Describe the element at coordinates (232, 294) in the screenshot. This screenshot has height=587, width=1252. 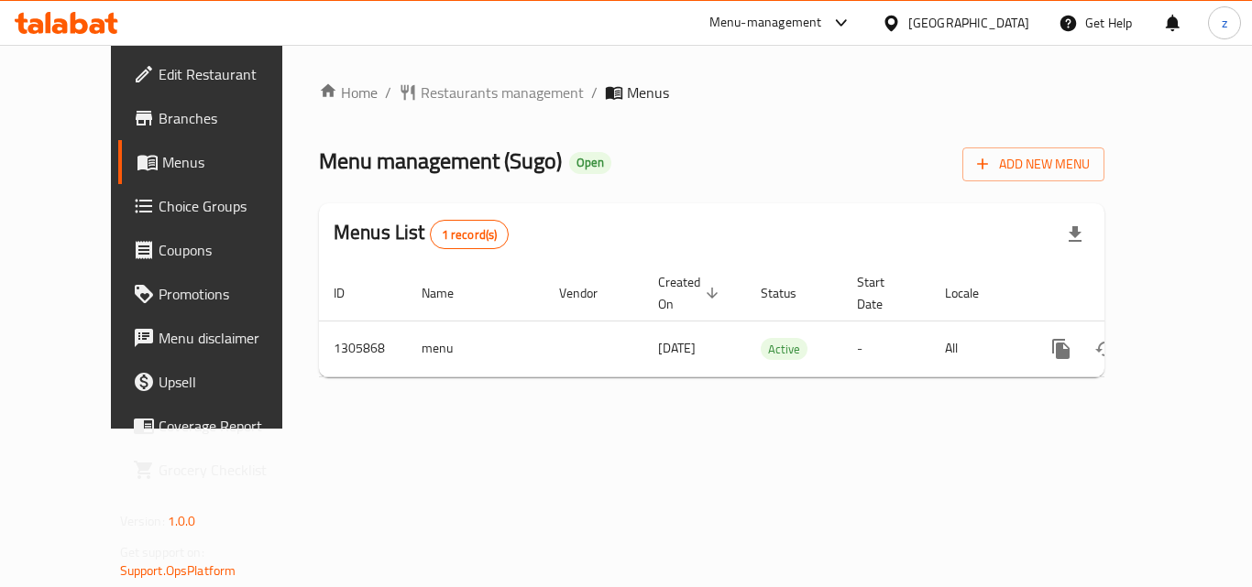
I see `span: Promotions` at that location.